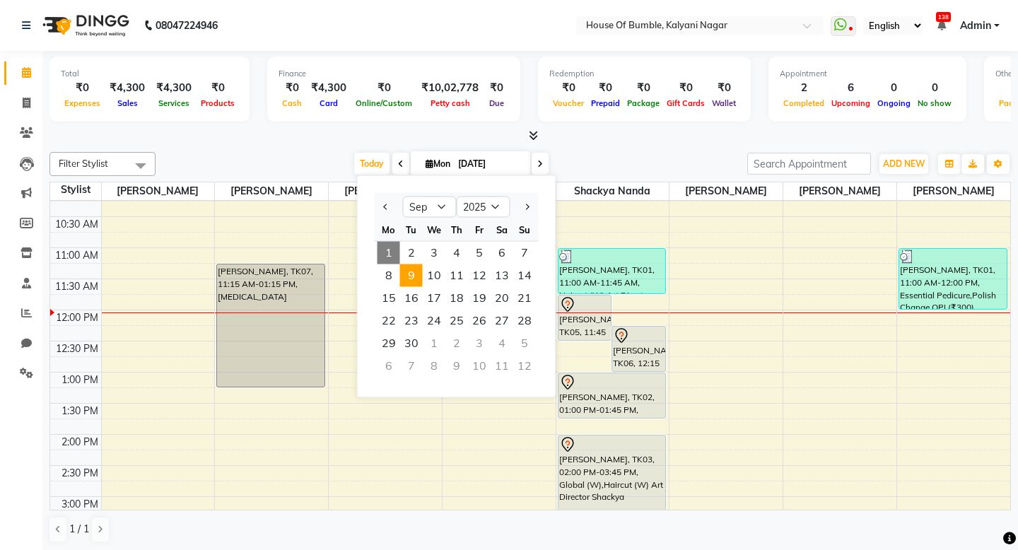 This screenshot has width=1018, height=550. What do you see at coordinates (79, 529) in the screenshot?
I see `span: 1 / 1` at bounding box center [79, 529].